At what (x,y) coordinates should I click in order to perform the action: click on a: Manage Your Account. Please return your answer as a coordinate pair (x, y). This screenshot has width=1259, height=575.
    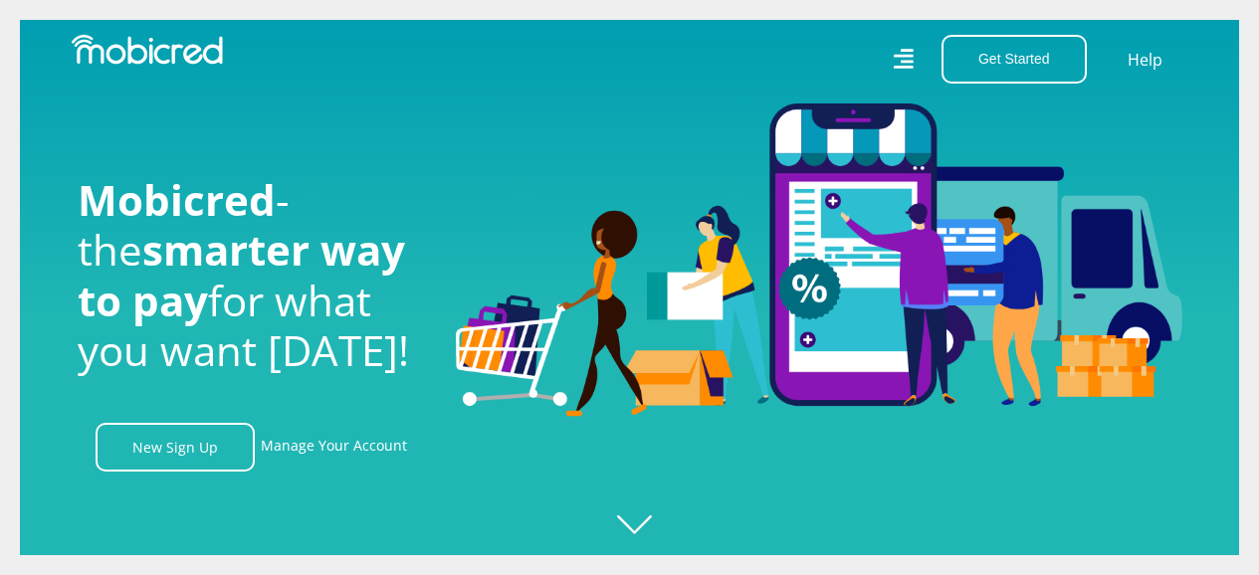
    Looking at the image, I should click on (334, 447).